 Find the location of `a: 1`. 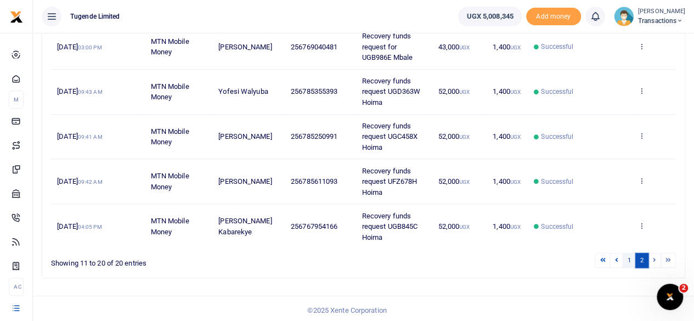

a: 1 is located at coordinates (630, 260).